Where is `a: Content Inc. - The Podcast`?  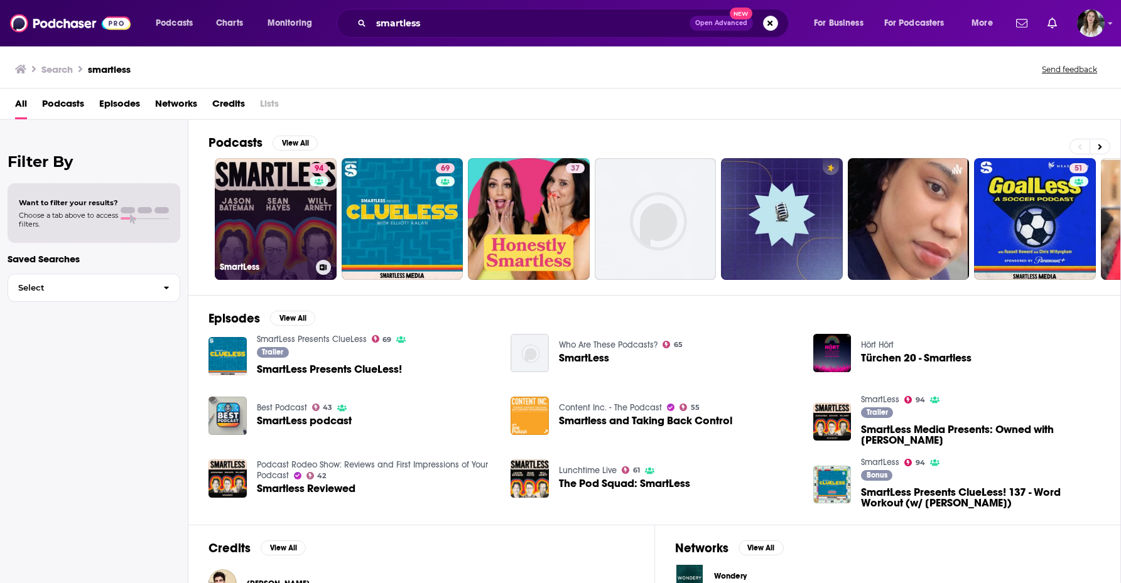
a: Content Inc. - The Podcast is located at coordinates (610, 407).